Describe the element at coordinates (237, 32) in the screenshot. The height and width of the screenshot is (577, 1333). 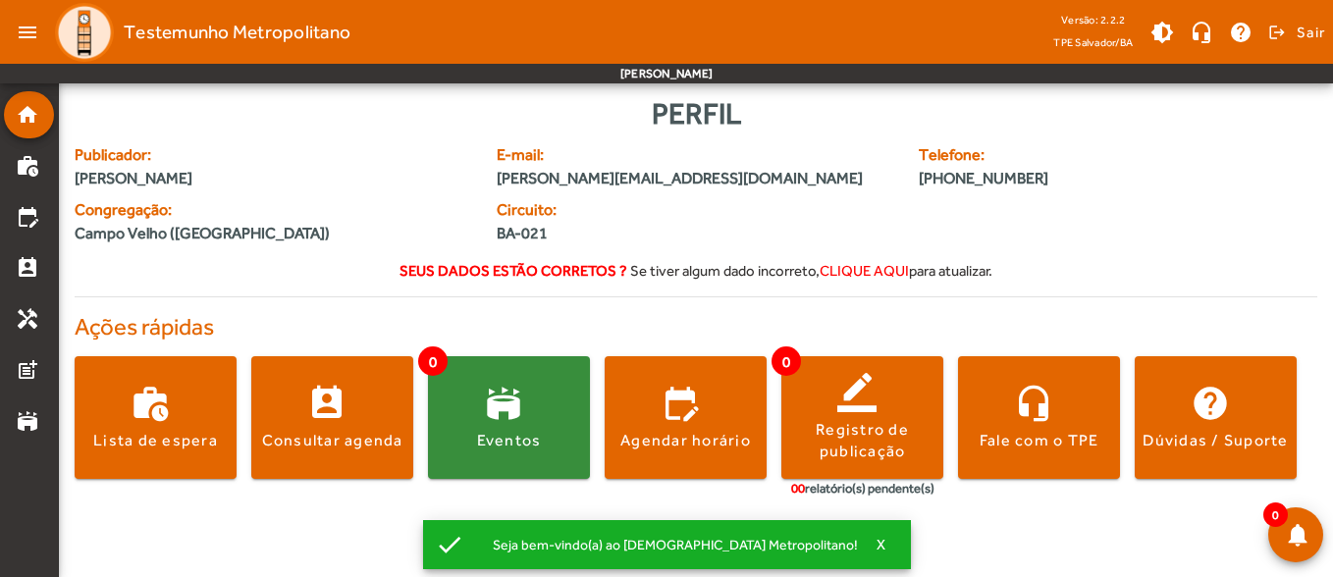
I see `span: Testemunho Metropolitano` at that location.